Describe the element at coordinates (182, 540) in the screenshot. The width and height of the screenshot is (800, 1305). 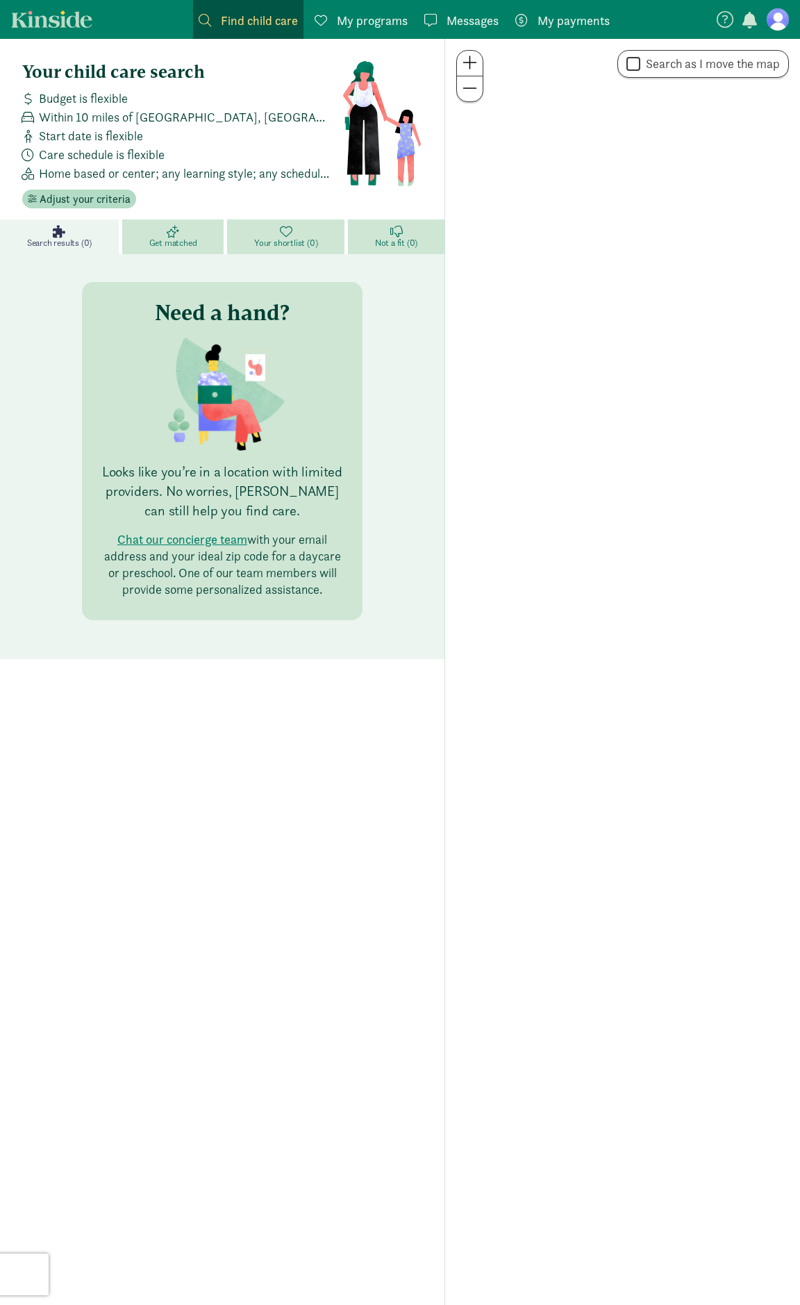
I see `button: Chat our concierge team` at that location.